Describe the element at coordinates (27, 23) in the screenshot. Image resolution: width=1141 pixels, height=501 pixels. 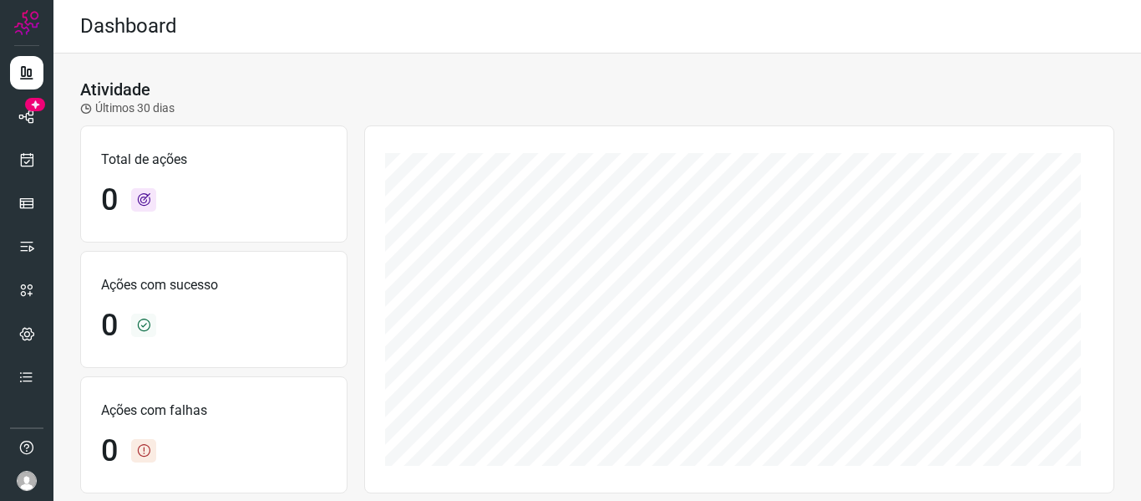
I see `img: Logo` at that location.